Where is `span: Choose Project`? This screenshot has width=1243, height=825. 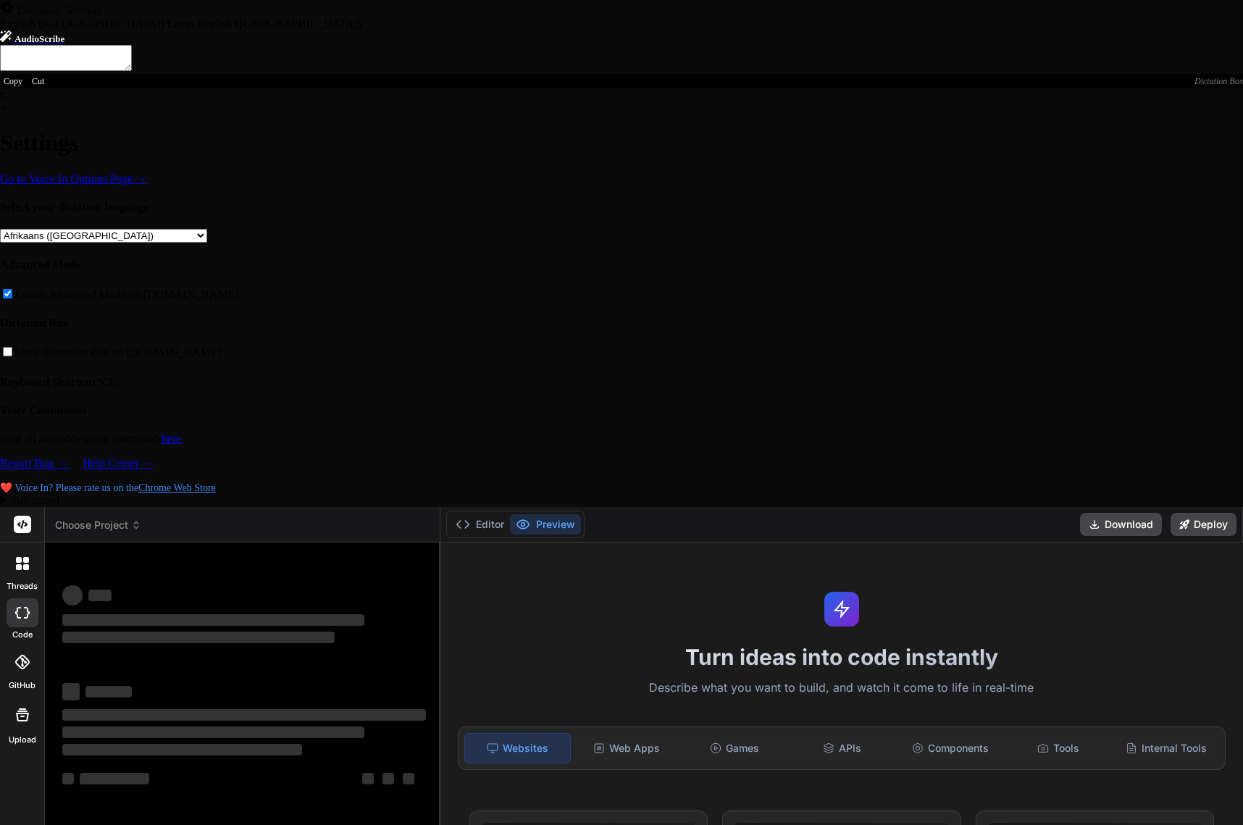
span: Choose Project is located at coordinates (98, 525).